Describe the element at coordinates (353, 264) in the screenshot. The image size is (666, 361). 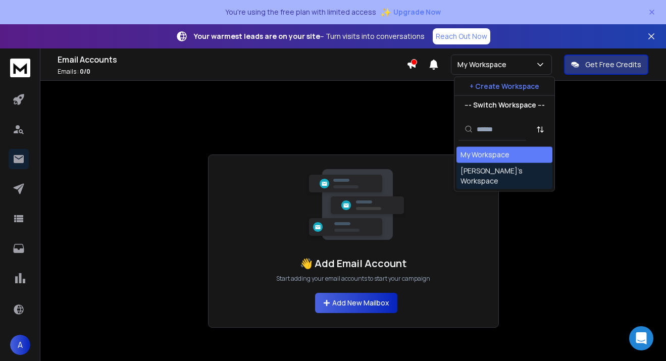
I see `h1: 👋 Add Email Account` at that location.